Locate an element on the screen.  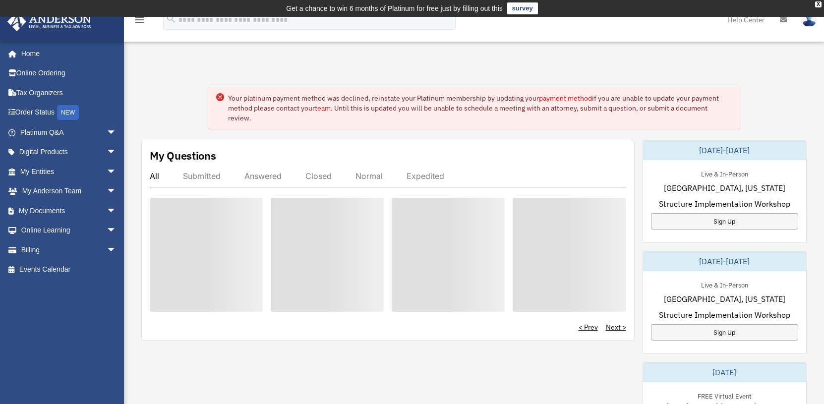
div: All is located at coordinates (154, 176).